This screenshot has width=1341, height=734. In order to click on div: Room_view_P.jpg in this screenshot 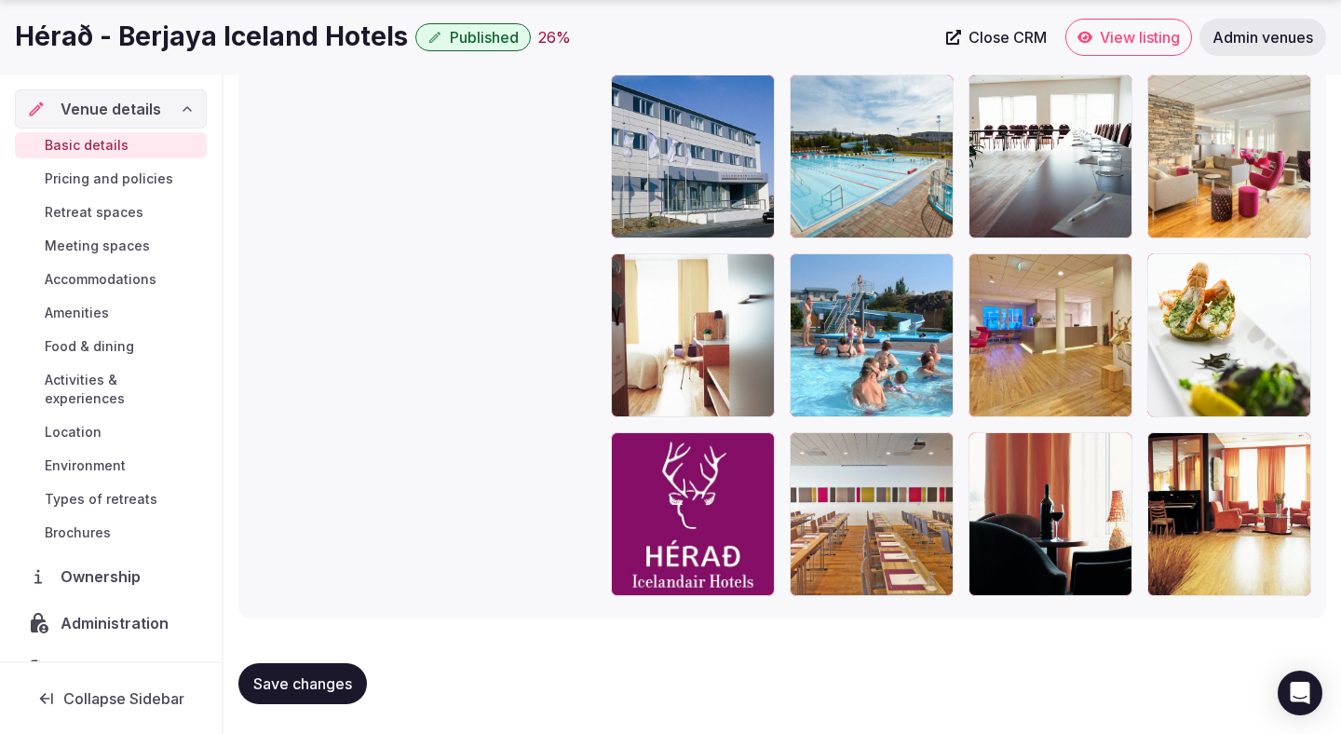, I will do `click(693, 335)`.